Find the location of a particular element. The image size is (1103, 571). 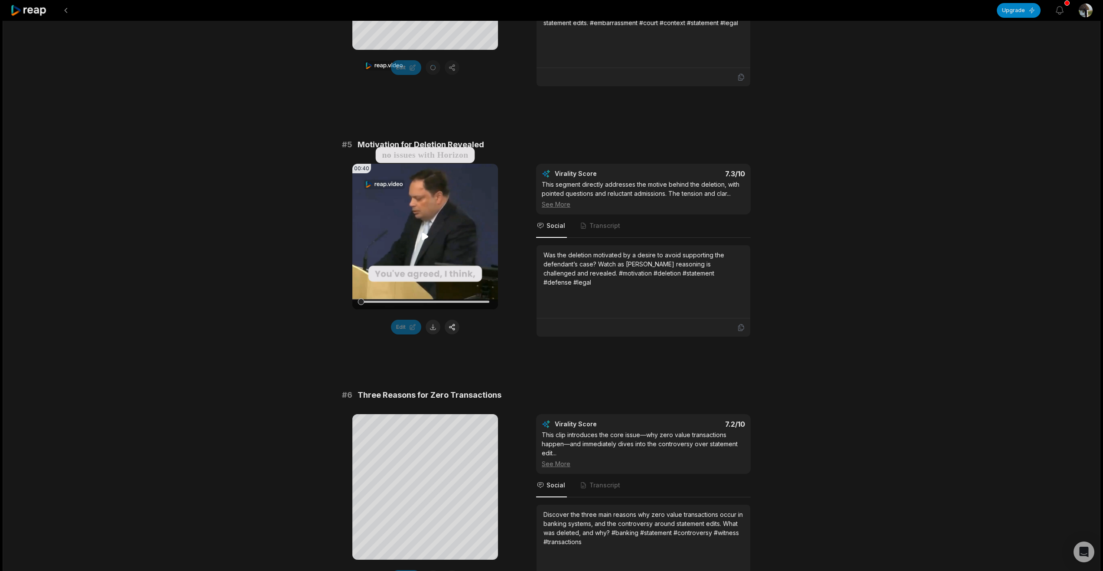

span: # 6 is located at coordinates (347, 395).